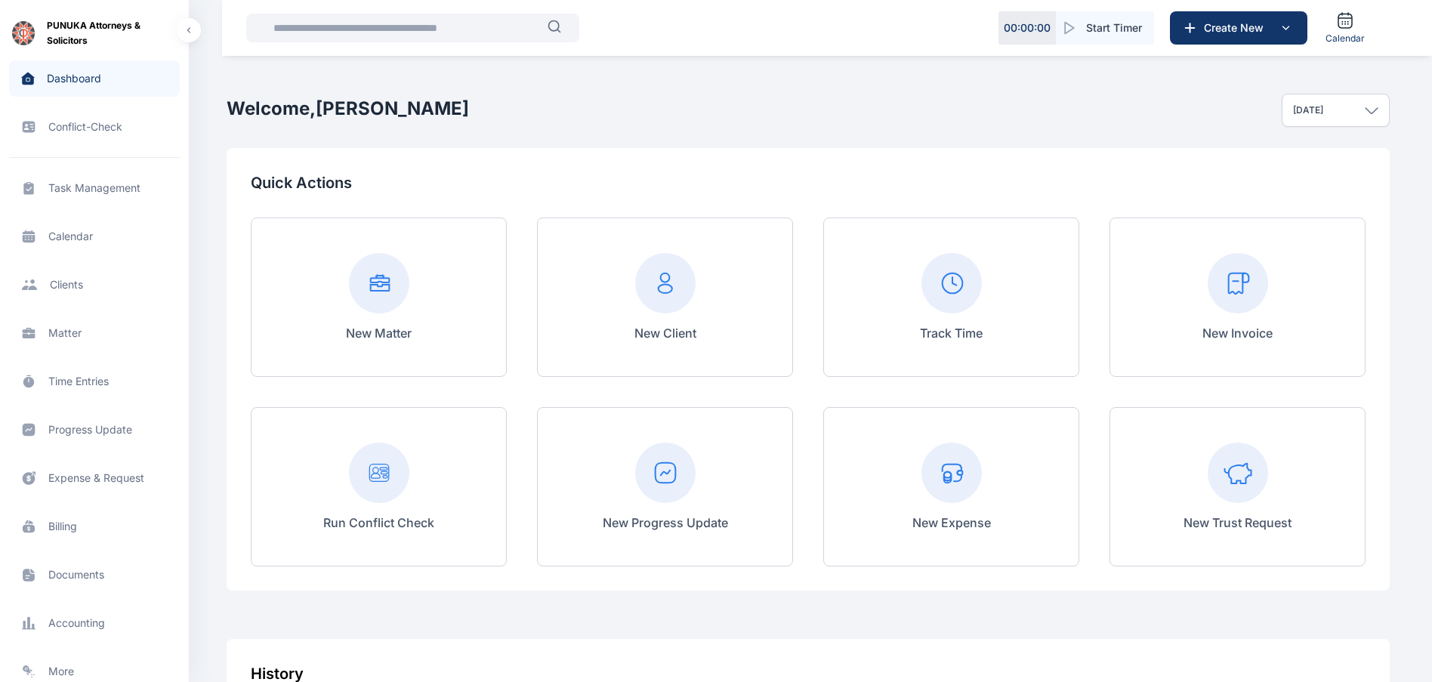  What do you see at coordinates (1237, 28) in the screenshot?
I see `span: Create New` at bounding box center [1237, 28].